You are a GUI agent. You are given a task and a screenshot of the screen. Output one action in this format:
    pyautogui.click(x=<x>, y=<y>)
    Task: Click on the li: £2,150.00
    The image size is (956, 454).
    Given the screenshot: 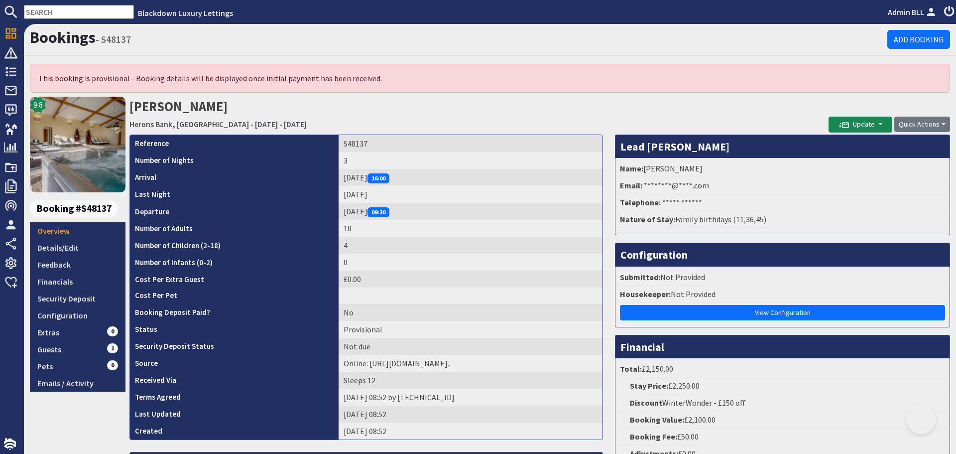 What is the action you would take?
    pyautogui.click(x=783, y=369)
    